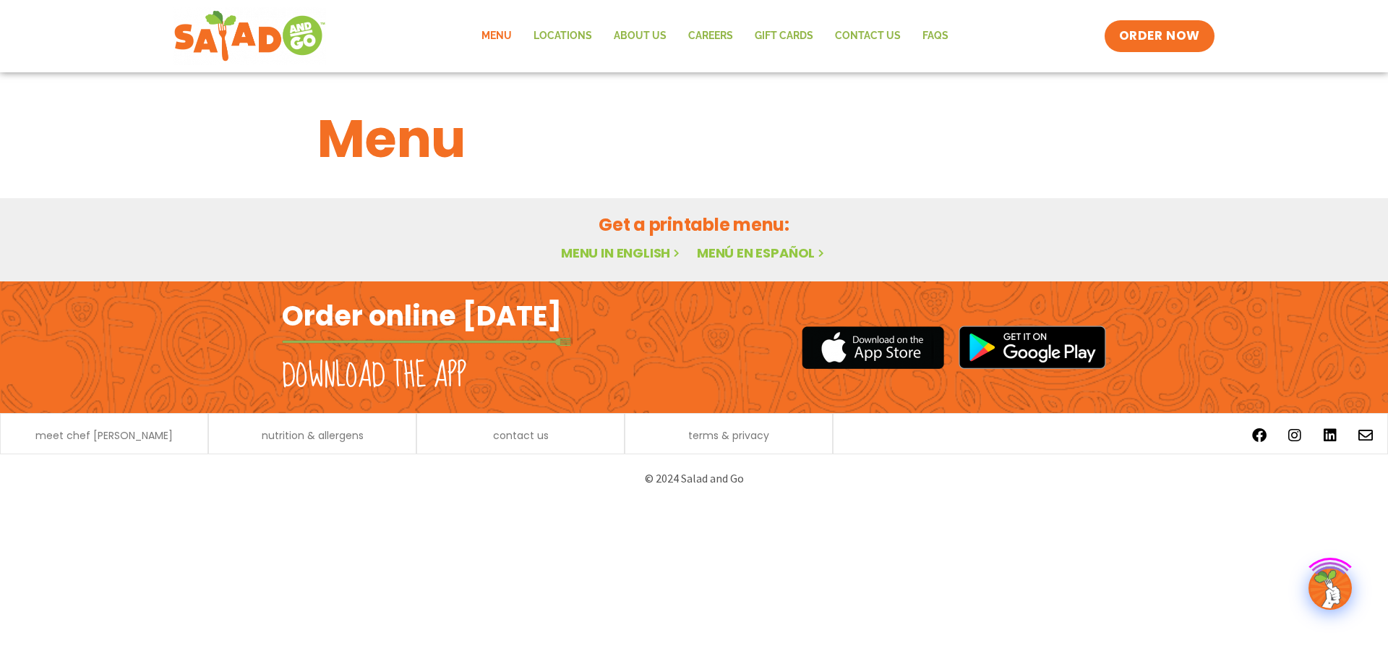 The height and width of the screenshot is (646, 1388). Describe the element at coordinates (935, 36) in the screenshot. I see `a: FAQs` at that location.